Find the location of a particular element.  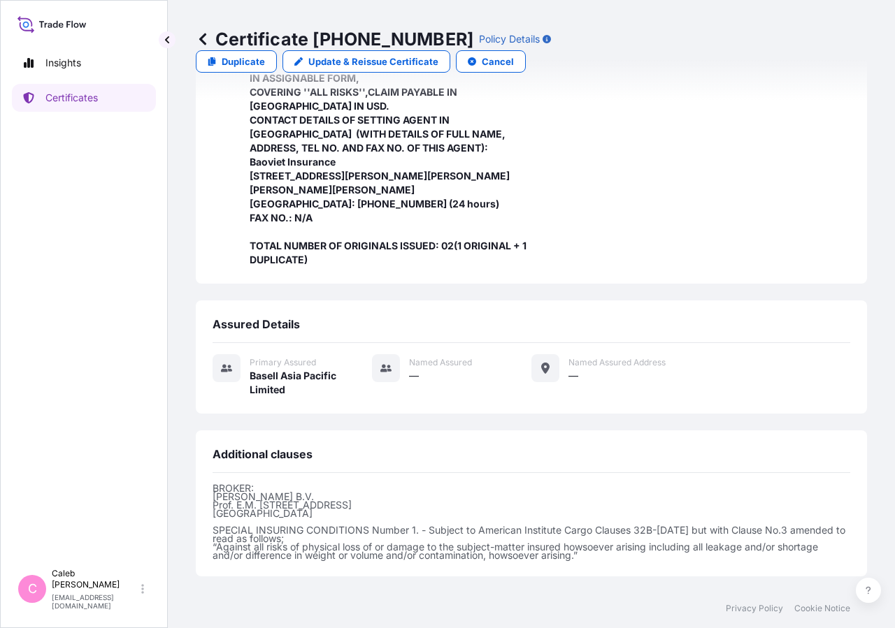

a: Insights is located at coordinates (84, 63).